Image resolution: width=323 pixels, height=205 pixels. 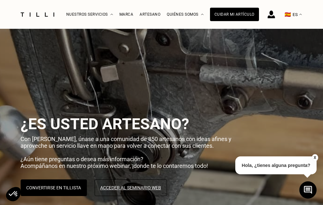 I want to click on span: ¿Aún tiene preguntas o desea más información?, so click(x=82, y=159).